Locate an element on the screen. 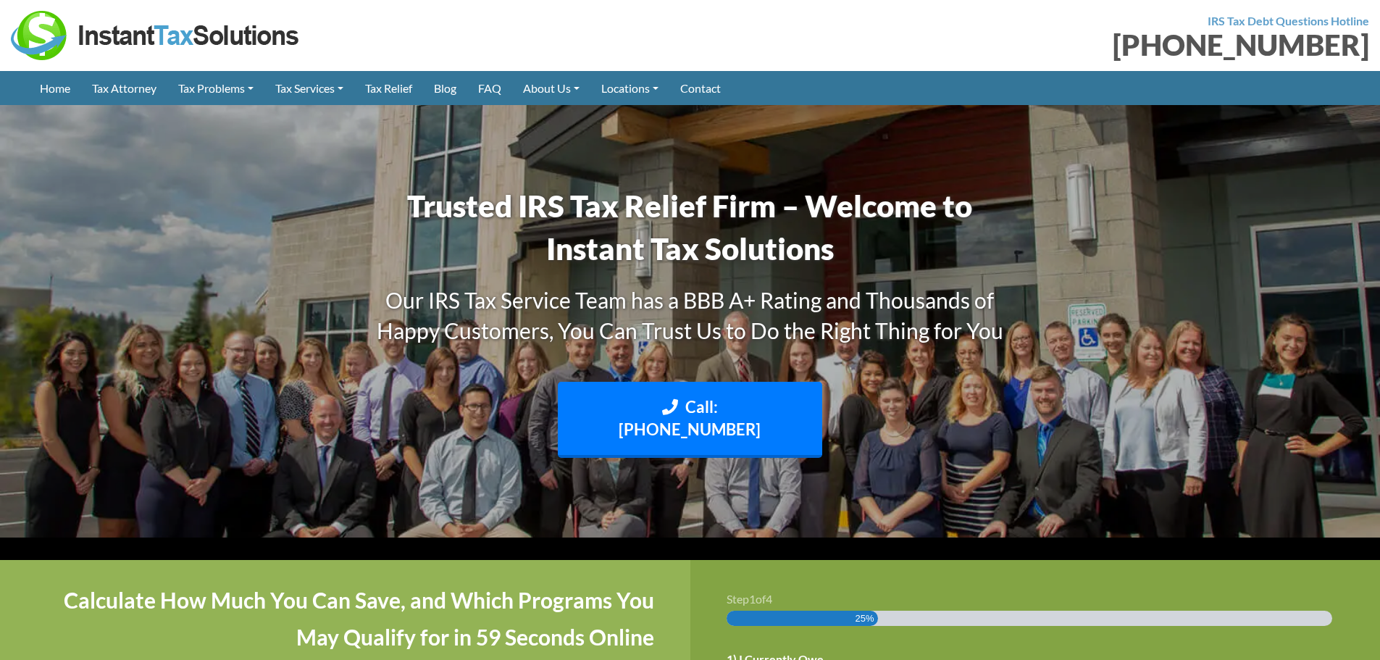 The width and height of the screenshot is (1380, 660). a: Tax Services is located at coordinates (309, 88).